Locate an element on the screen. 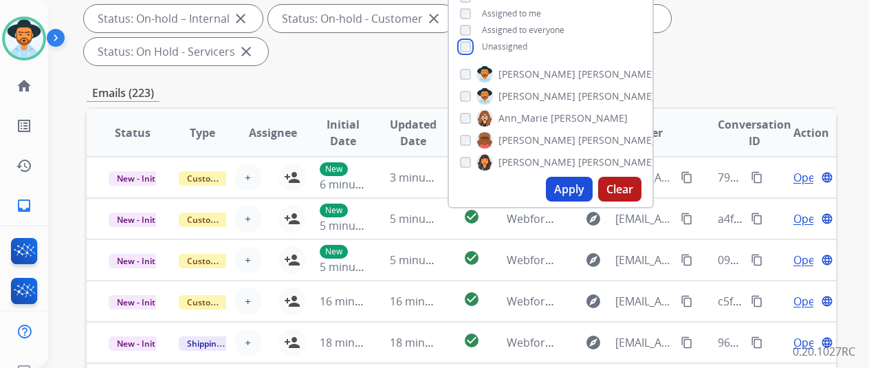 This screenshot has width=869, height=368. span: 6 minutes ago is located at coordinates (356, 184).